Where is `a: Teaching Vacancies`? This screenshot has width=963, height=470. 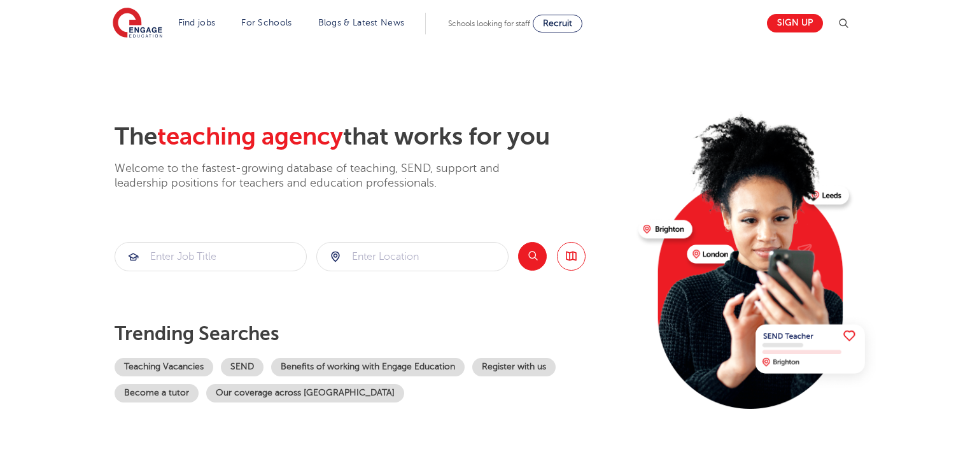
a: Teaching Vacancies is located at coordinates (164, 367).